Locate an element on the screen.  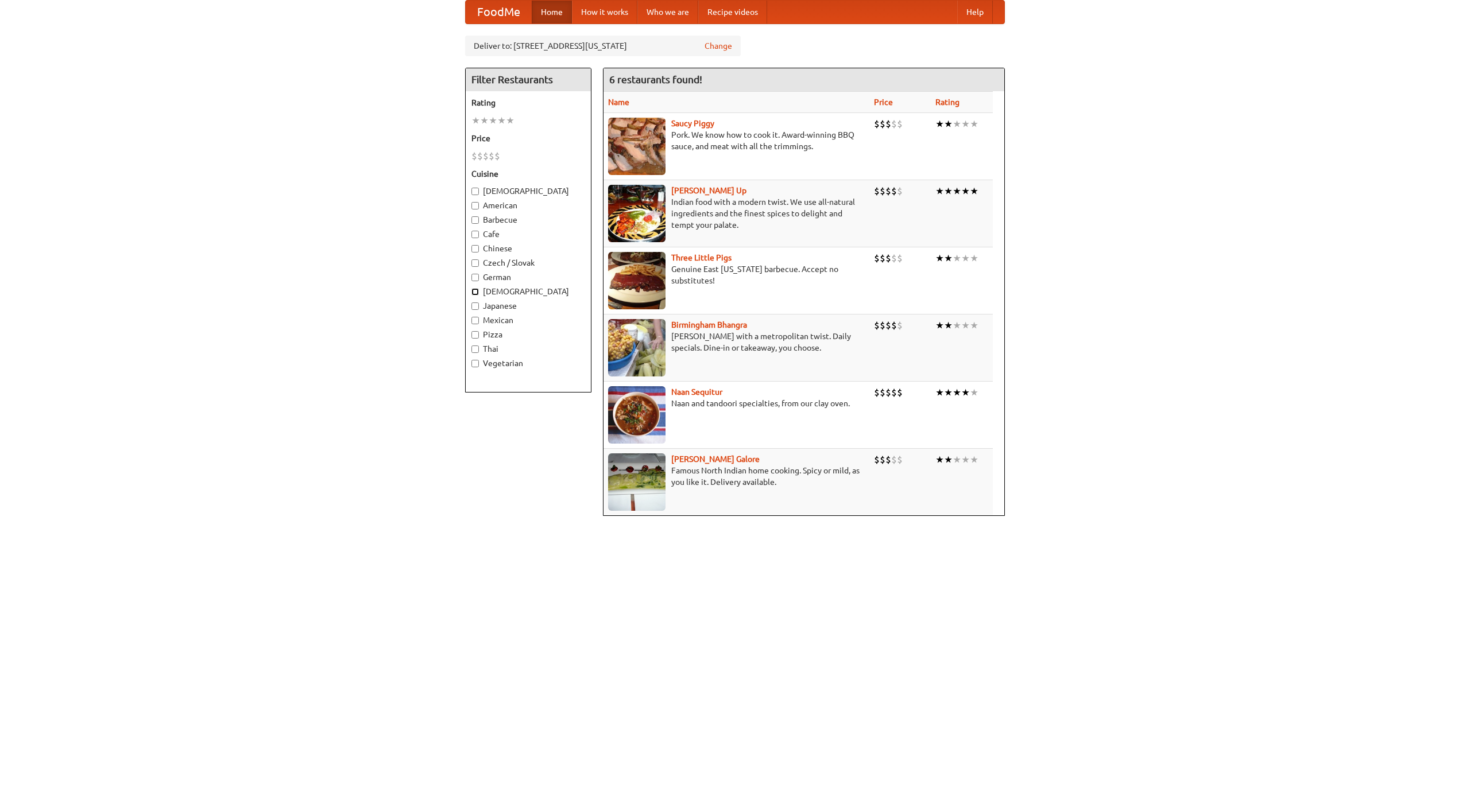
a: Three Little Pigs is located at coordinates (701, 258).